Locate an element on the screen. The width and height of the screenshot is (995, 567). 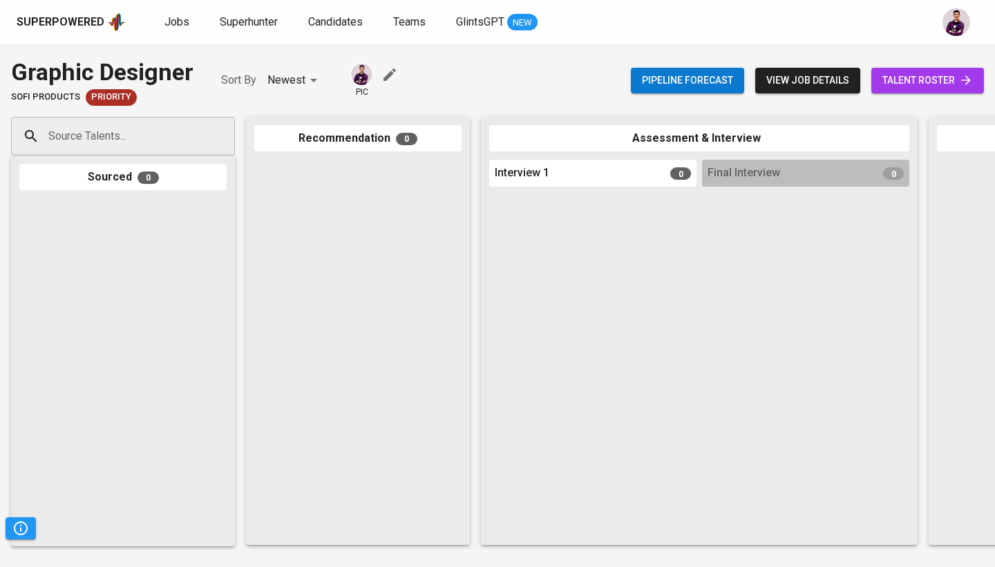
span: NEW is located at coordinates (522, 23).